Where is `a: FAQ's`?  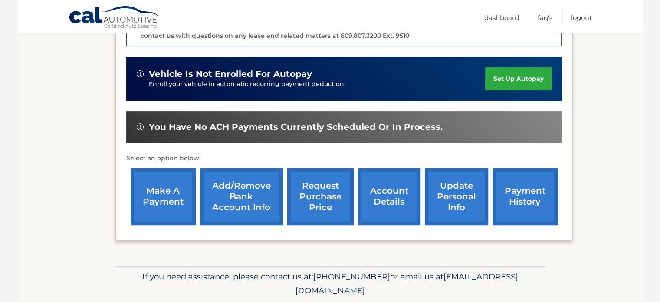 a: FAQ's is located at coordinates (545, 17).